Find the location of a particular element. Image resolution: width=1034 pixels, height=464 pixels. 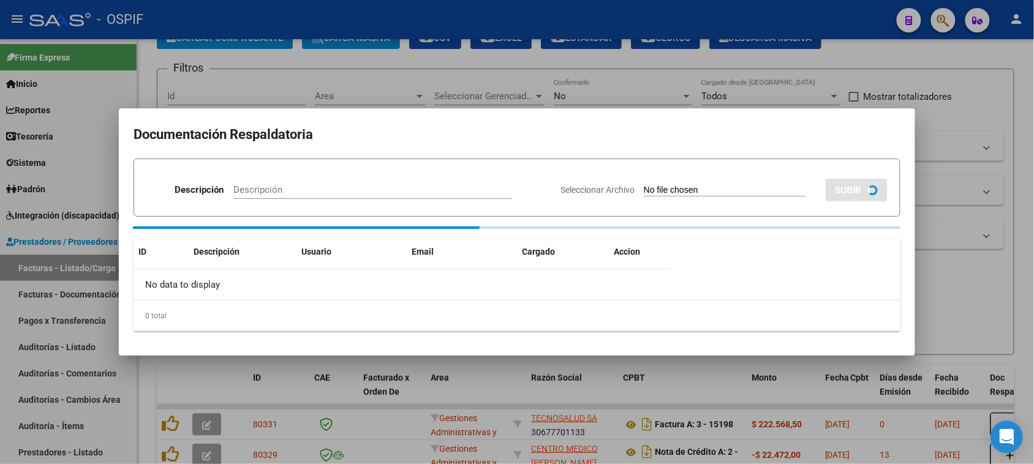

div: 0 total is located at coordinates (517, 316).